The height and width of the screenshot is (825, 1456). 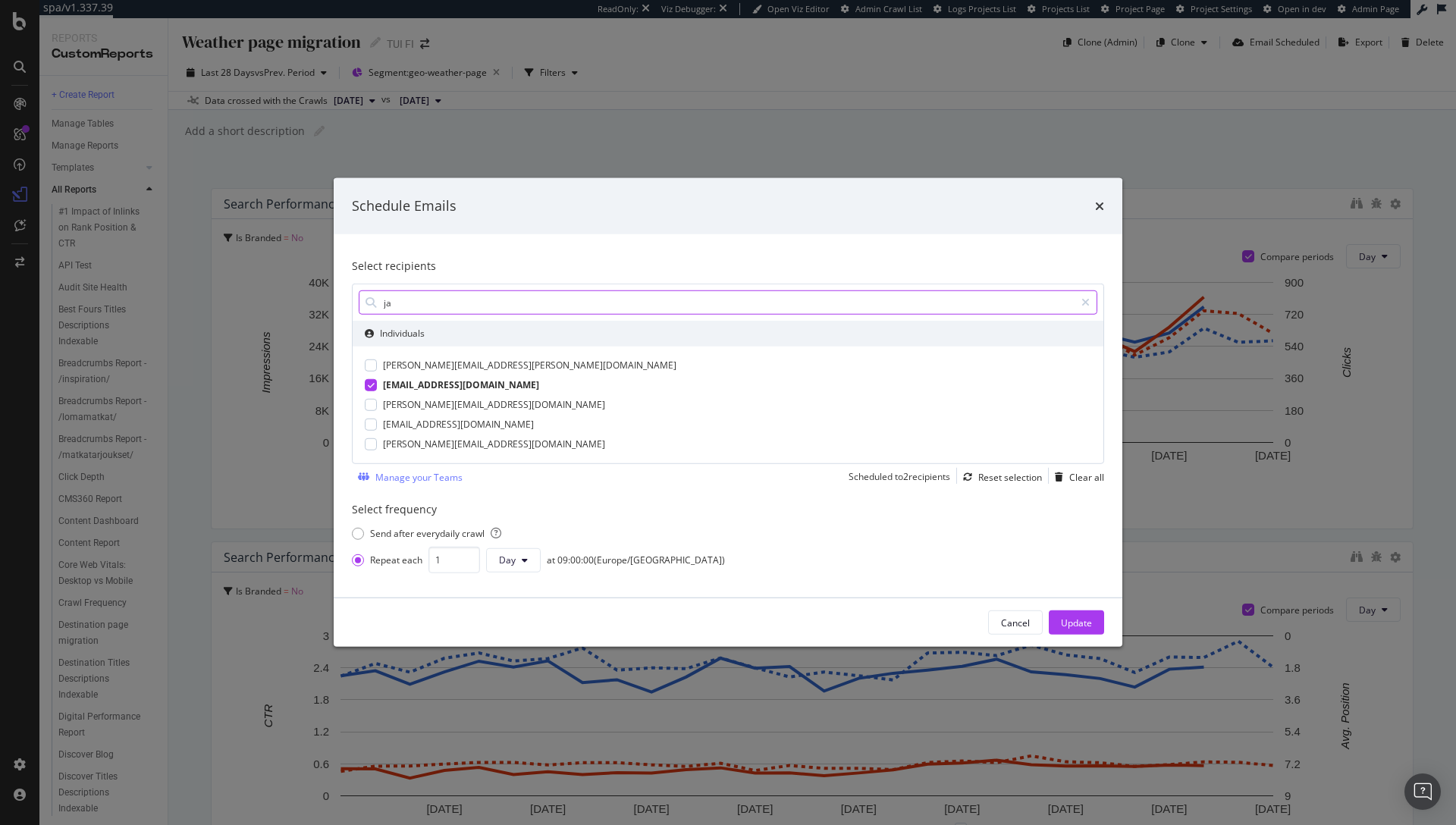 What do you see at coordinates (404, 206) in the screenshot?
I see `div: Schedule Emails` at bounding box center [404, 206].